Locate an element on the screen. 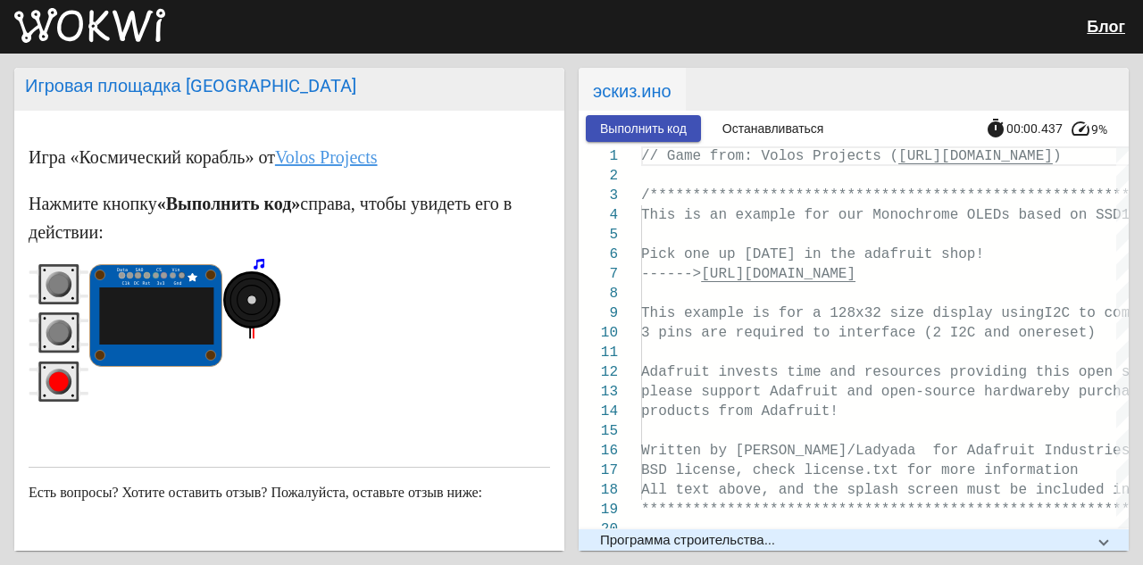 Image resolution: width=1143 pixels, height=565 pixels. span: 3 pins are required to interface (2 I2C and one is located at coordinates (842, 333).